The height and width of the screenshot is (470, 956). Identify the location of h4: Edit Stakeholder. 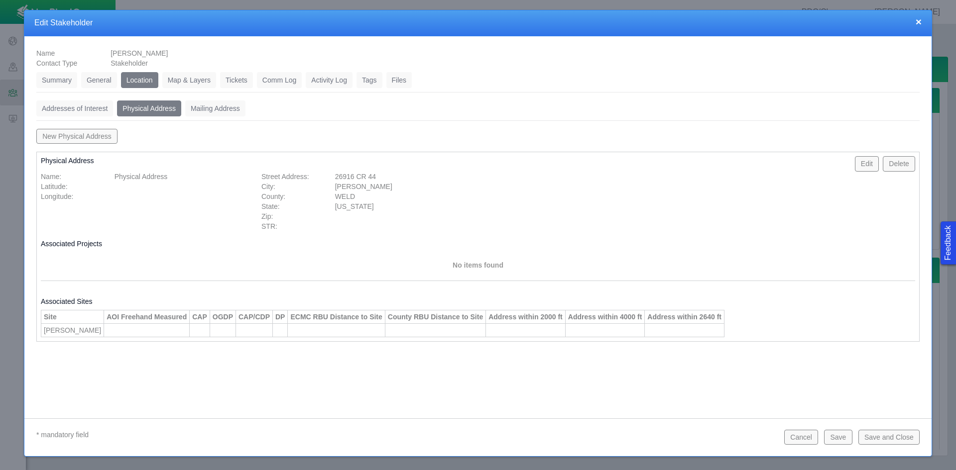
(478, 23).